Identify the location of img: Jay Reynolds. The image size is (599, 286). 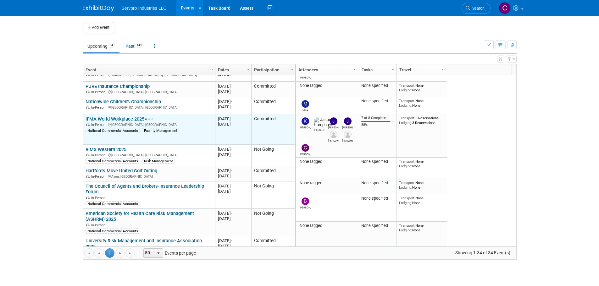
(333, 121).